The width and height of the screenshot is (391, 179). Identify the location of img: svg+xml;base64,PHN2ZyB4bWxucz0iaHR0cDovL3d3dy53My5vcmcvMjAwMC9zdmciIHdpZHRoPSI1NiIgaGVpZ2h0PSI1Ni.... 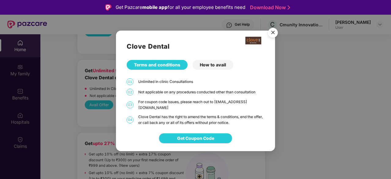
(273, 34).